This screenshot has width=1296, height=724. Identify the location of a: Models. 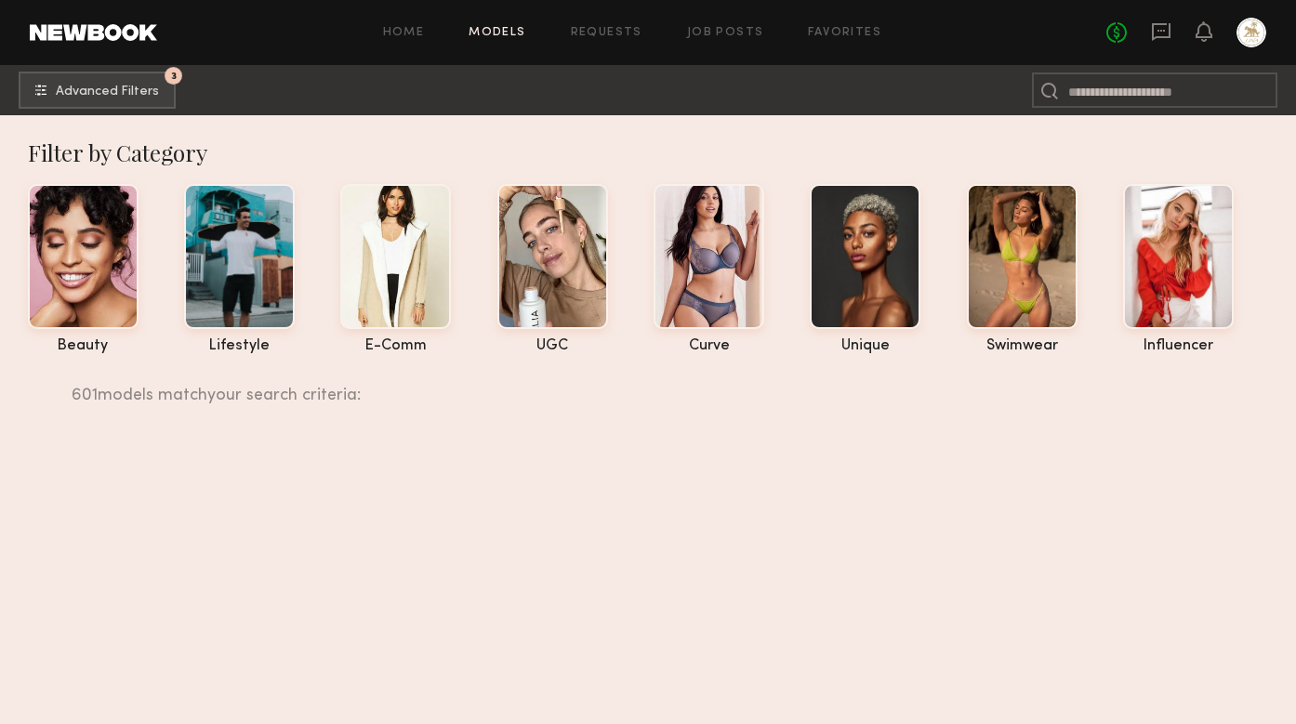
(496, 33).